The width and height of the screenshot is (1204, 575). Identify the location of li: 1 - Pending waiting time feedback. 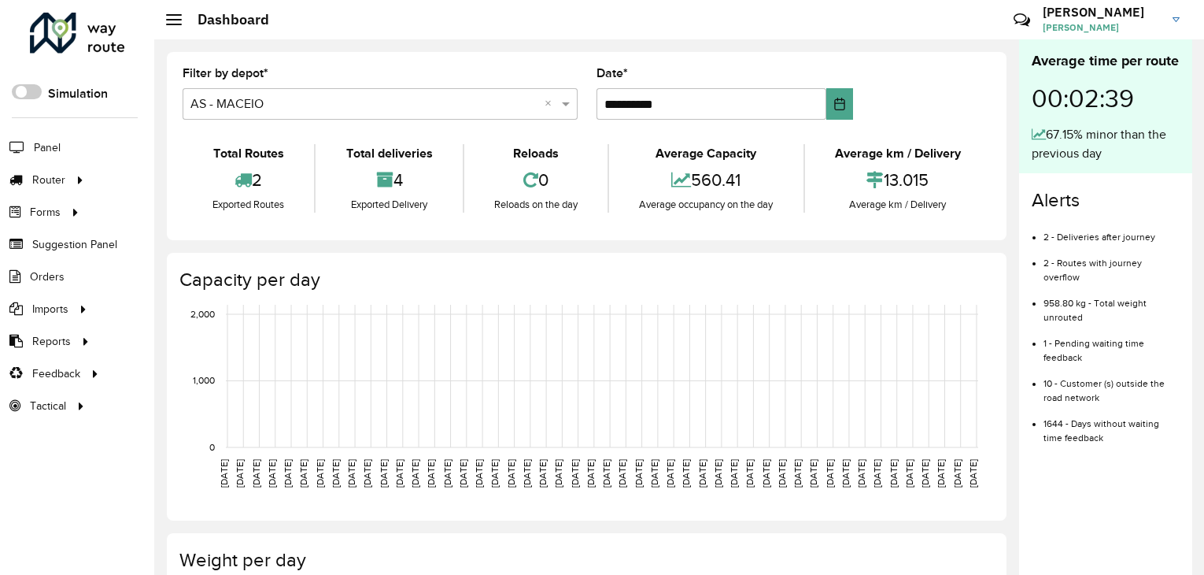
(1112, 344).